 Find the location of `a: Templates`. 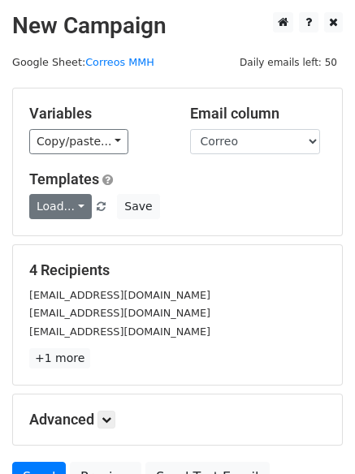

a: Templates is located at coordinates (64, 179).